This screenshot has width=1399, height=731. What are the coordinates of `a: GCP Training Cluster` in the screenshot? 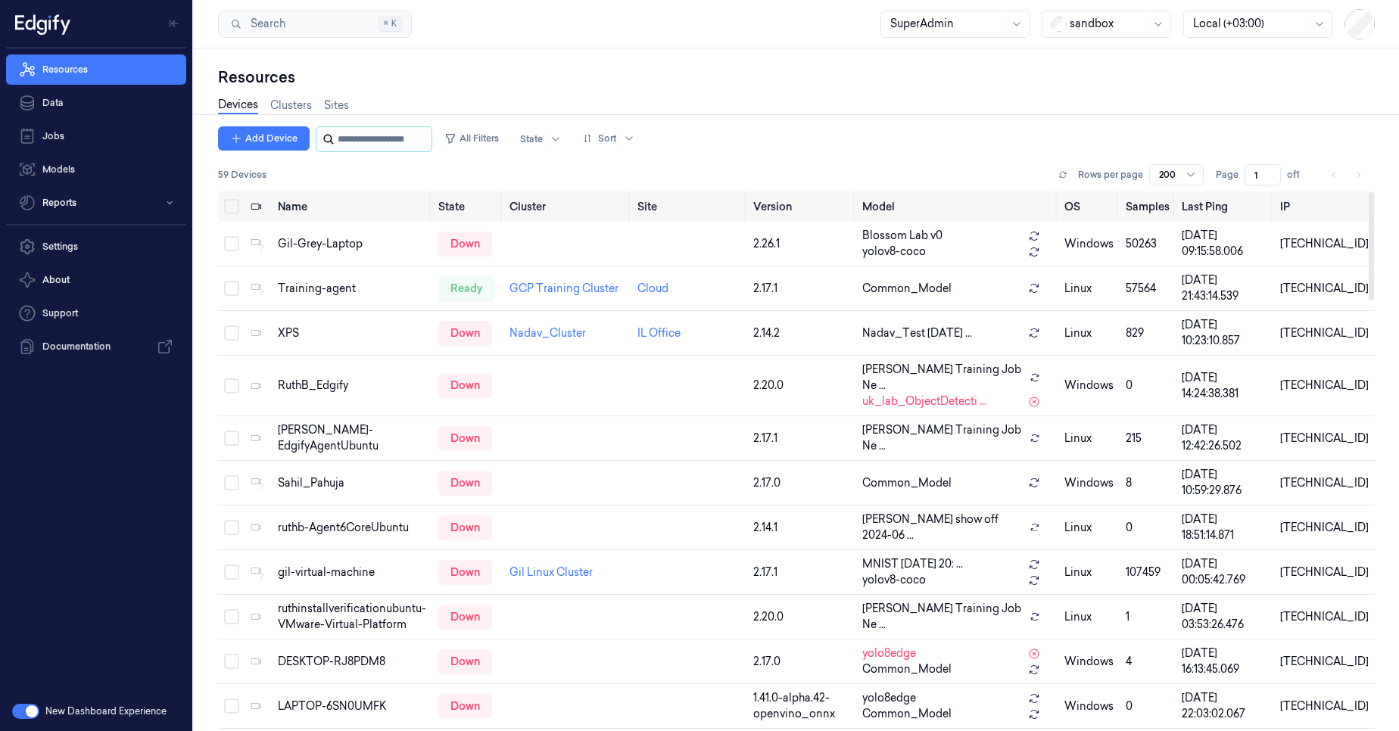 It's located at (564, 288).